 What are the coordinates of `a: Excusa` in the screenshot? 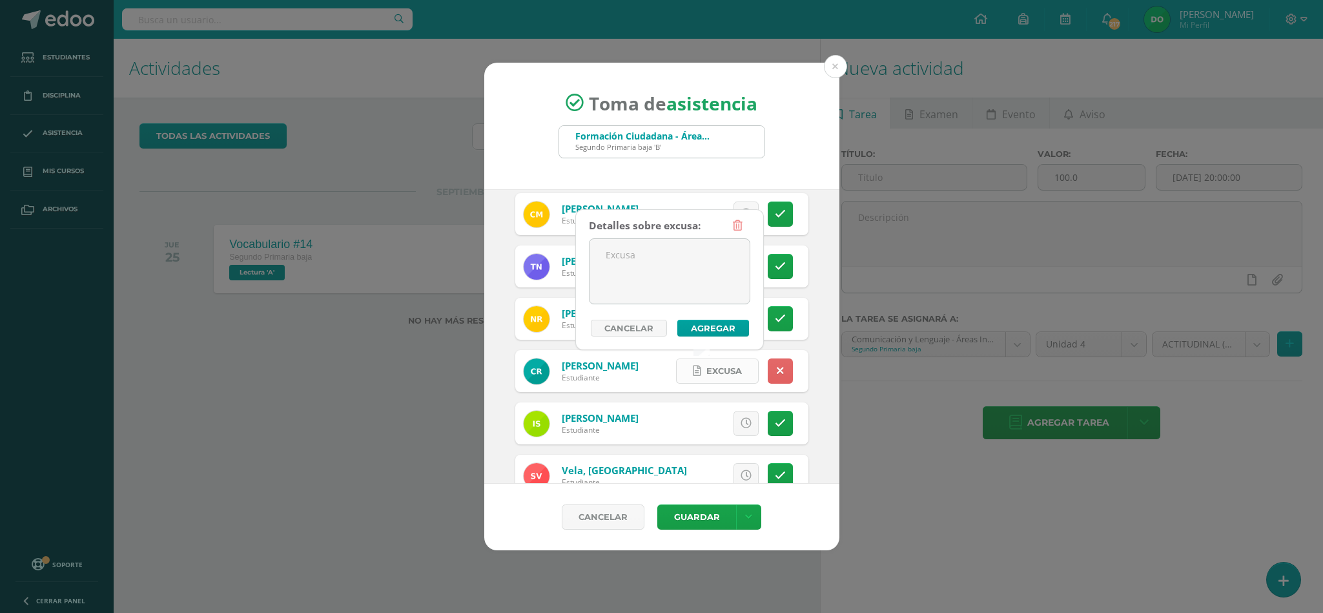 It's located at (718, 371).